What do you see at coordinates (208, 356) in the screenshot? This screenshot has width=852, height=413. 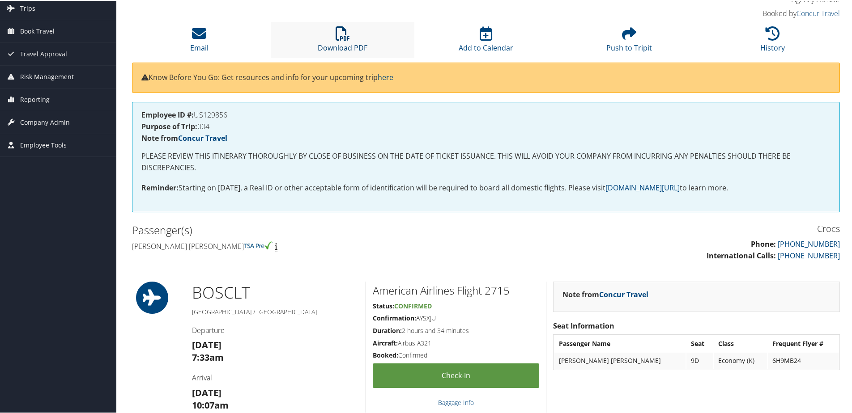 I see `strong: 7:33am` at bounding box center [208, 356].